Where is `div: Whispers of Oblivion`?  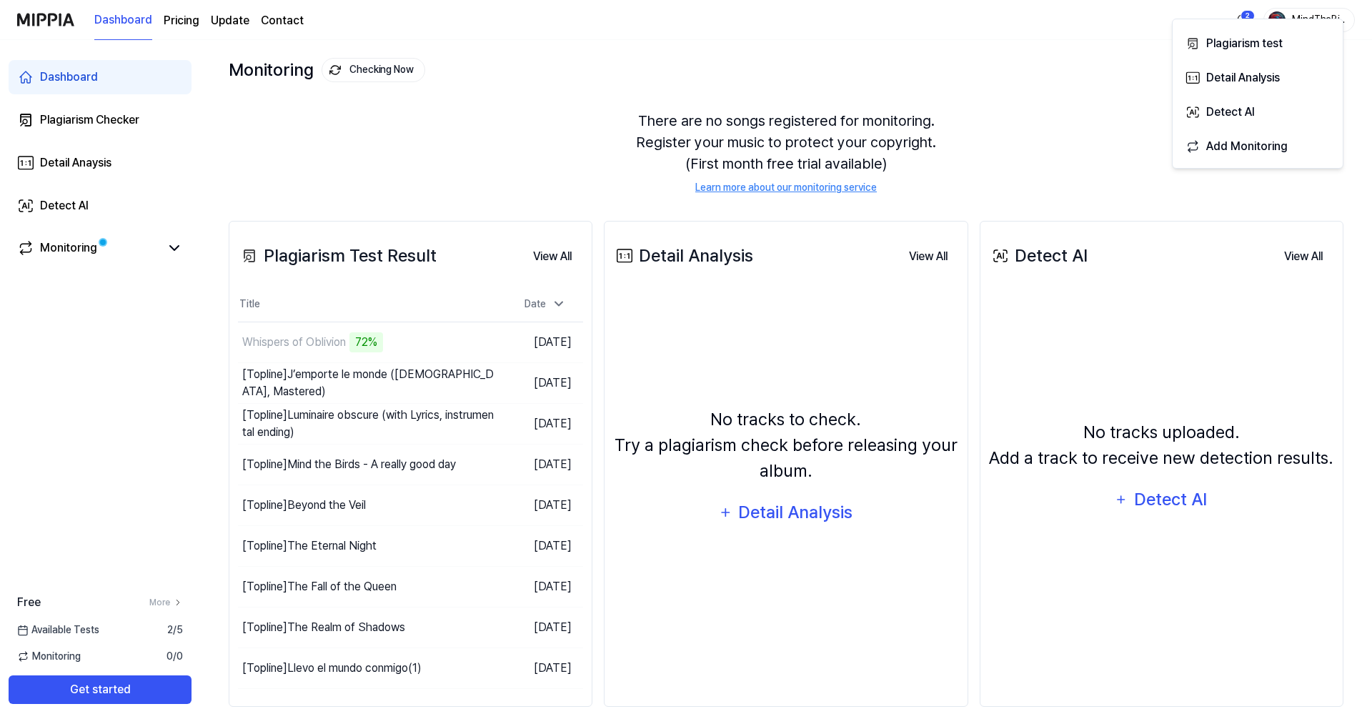
div: Whispers of Oblivion is located at coordinates (294, 342).